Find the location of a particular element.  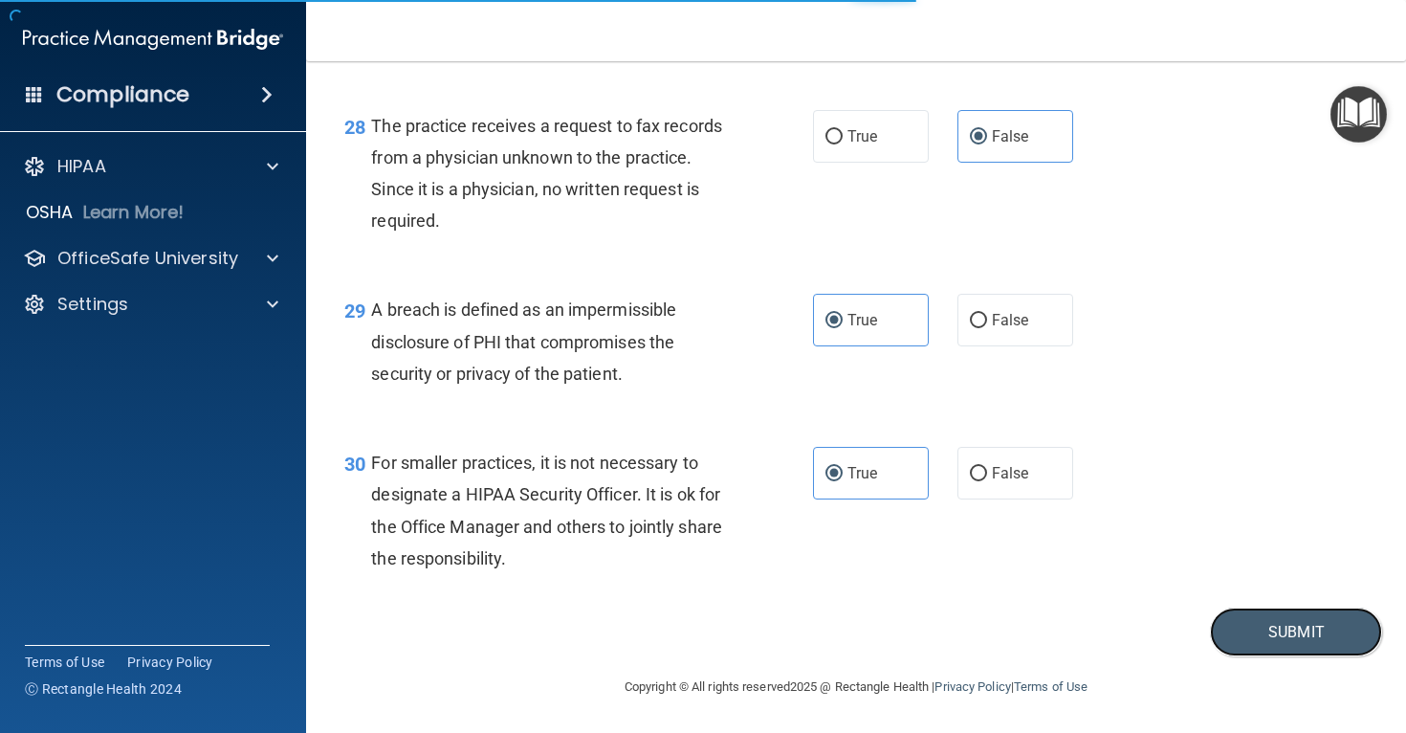

a: Settings is located at coordinates (150, 304).